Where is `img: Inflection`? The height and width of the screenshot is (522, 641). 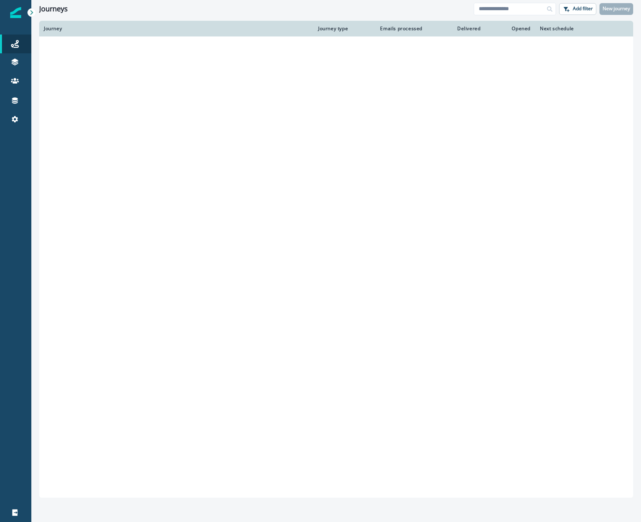 img: Inflection is located at coordinates (16, 13).